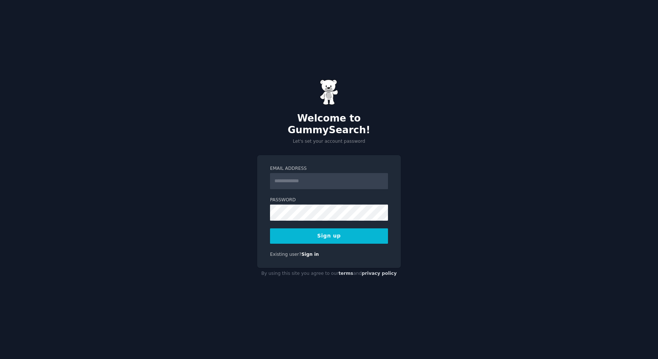 This screenshot has width=658, height=359. What do you see at coordinates (329, 200) in the screenshot?
I see `label: Password` at bounding box center [329, 200].